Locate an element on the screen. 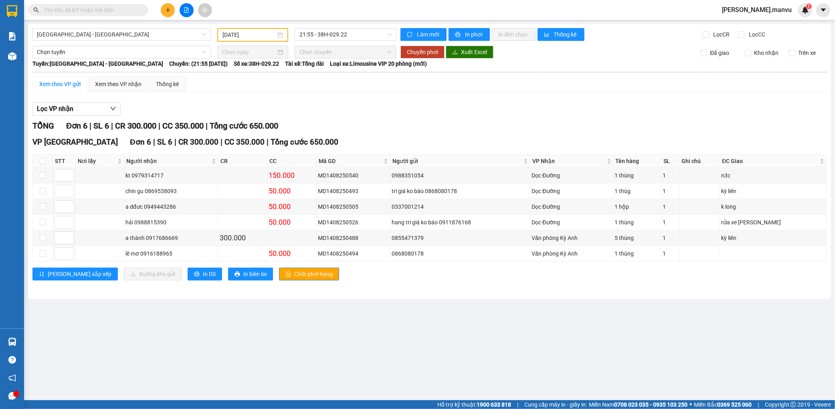 The image size is (835, 409). button: aim is located at coordinates (205, 10).